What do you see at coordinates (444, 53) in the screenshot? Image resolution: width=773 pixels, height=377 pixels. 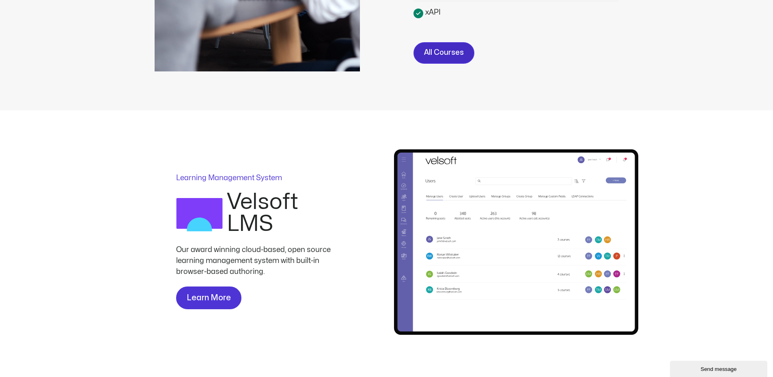 I see `span: All Courses` at bounding box center [444, 53].